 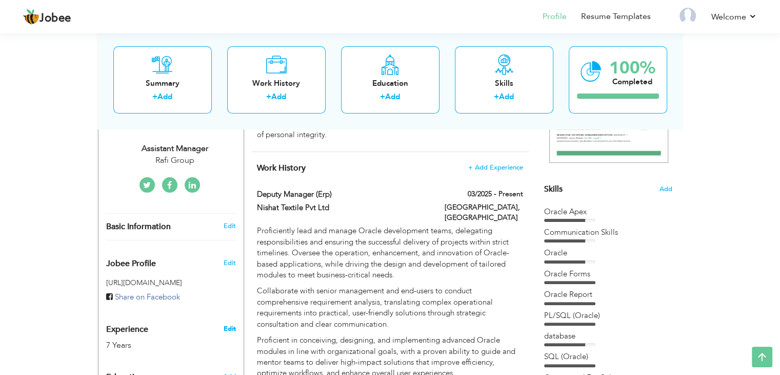 What do you see at coordinates (281, 168) in the screenshot?
I see `span: Work History` at bounding box center [281, 168].